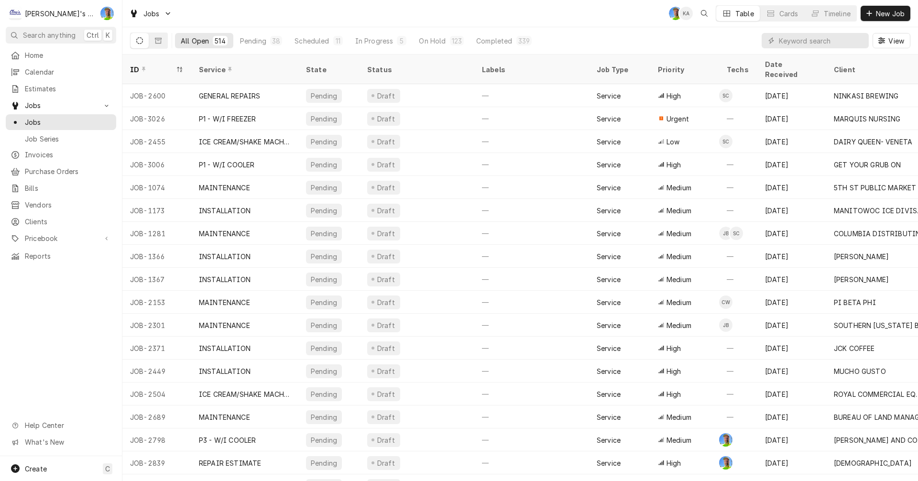  I want to click on a: Vendors, so click(61, 205).